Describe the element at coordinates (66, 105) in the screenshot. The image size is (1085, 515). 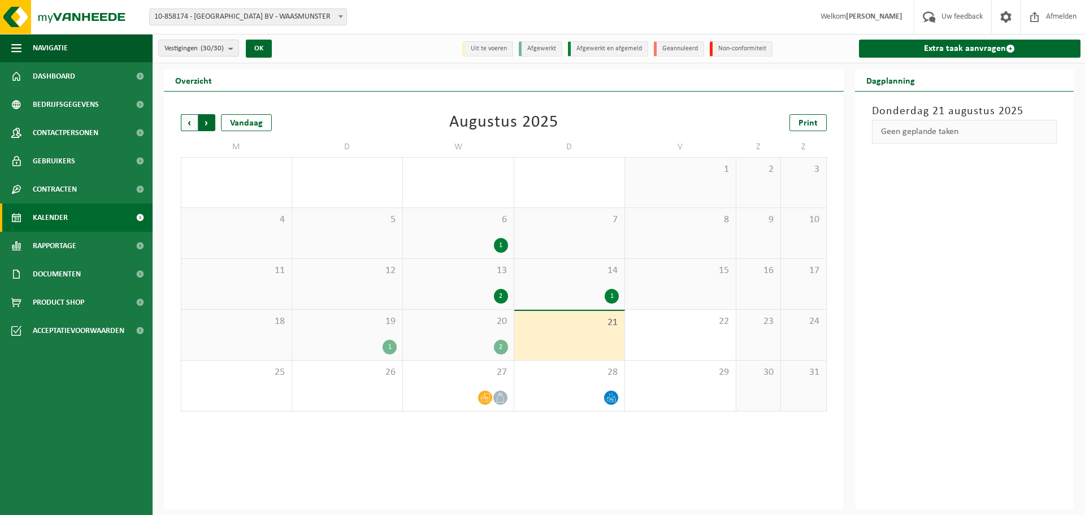
I see `span: Bedrijfsgegevens` at that location.